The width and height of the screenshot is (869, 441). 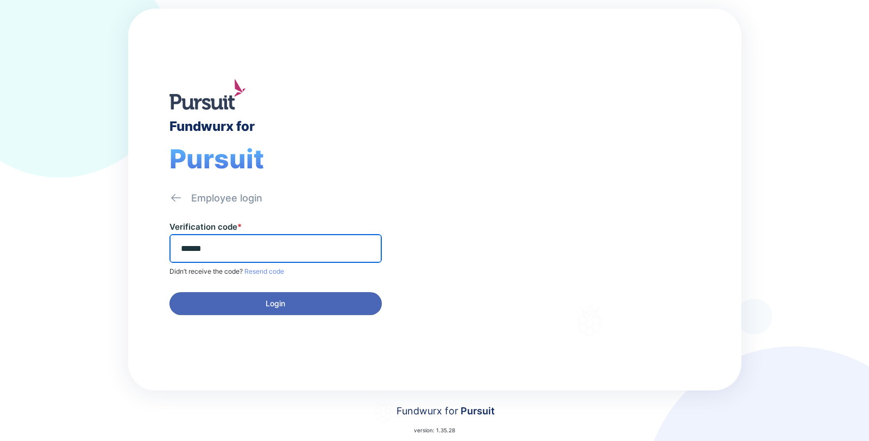 I want to click on span: Didn’t receive the code?, so click(x=206, y=271).